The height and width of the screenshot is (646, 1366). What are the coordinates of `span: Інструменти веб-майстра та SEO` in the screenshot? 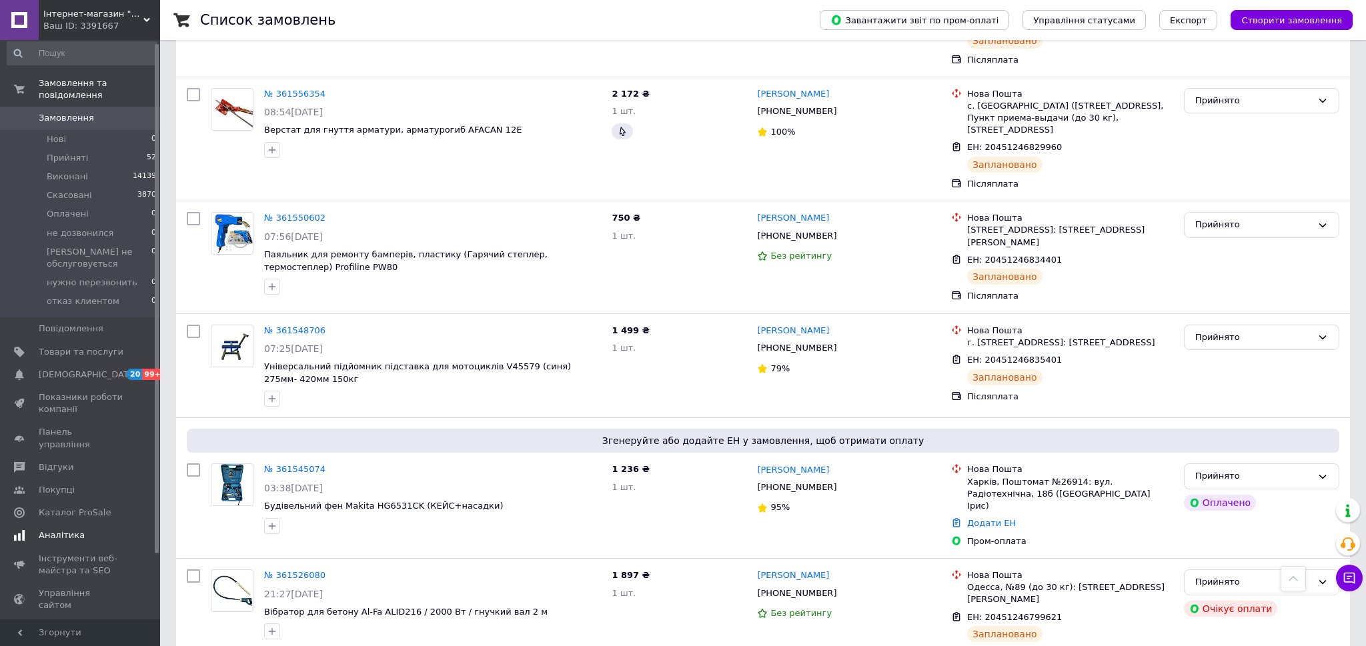 It's located at (81, 565).